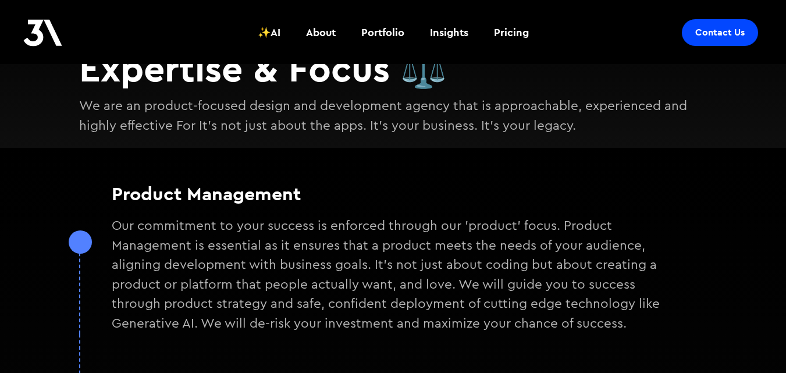 This screenshot has width=786, height=373. I want to click on a: ✨AI, so click(269, 33).